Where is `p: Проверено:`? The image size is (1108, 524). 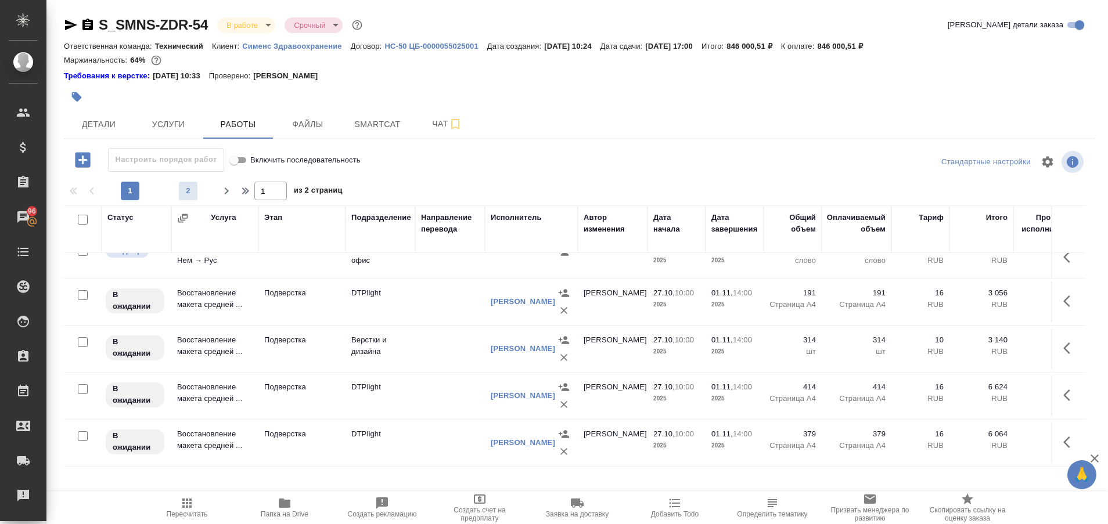
p: Проверено: is located at coordinates (231, 76).